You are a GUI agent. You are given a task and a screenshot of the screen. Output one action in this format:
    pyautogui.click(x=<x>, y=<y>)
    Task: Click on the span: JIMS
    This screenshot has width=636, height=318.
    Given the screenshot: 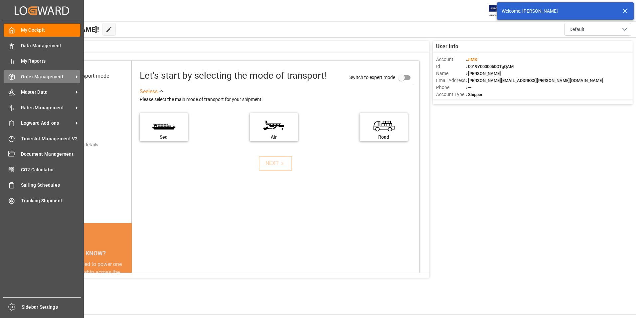 What is the action you would take?
    pyautogui.click(x=472, y=59)
    